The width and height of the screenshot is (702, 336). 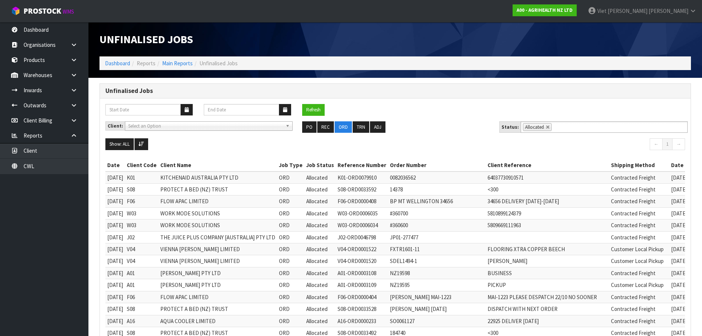 What do you see at coordinates (547, 225) in the screenshot?
I see `td: 5809669111963` at bounding box center [547, 225].